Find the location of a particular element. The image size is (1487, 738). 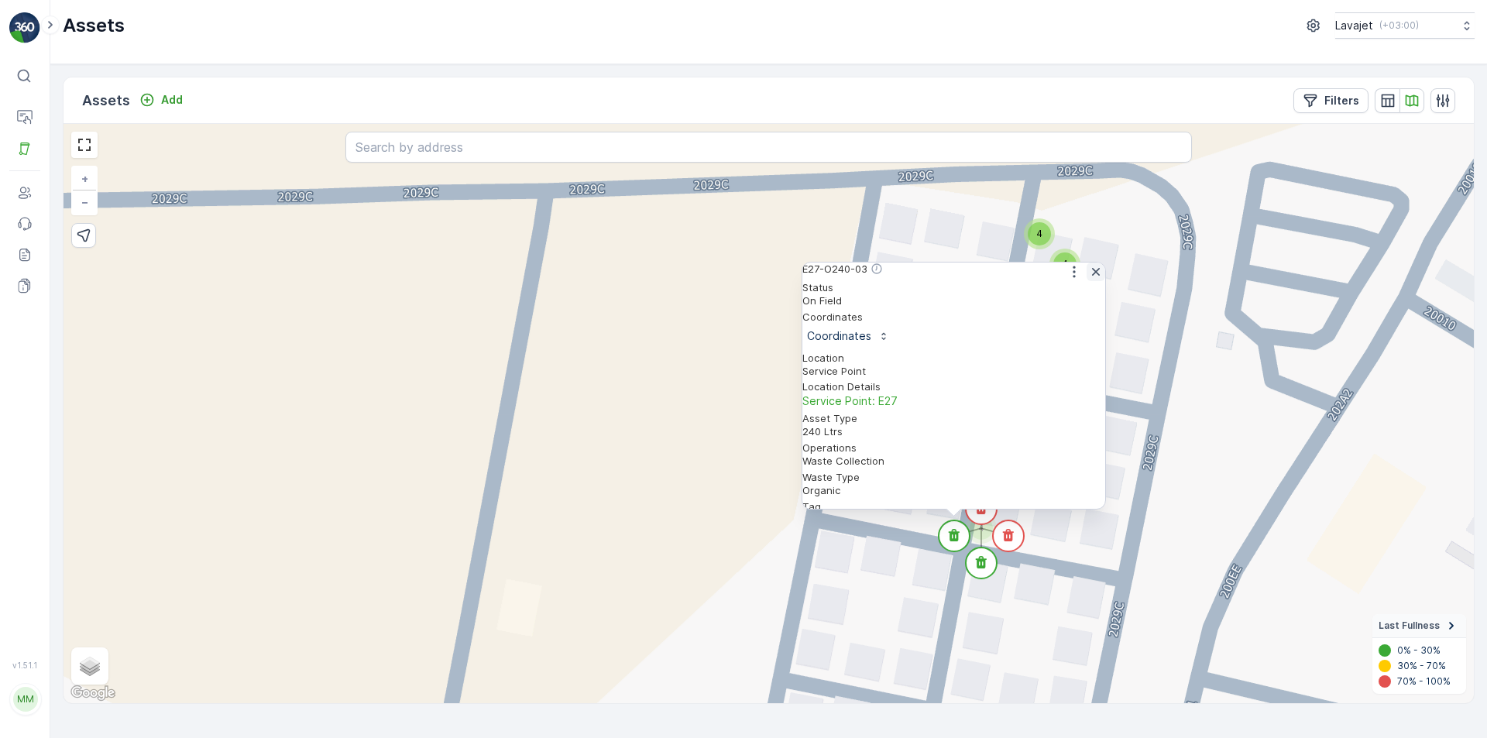

p: On Field is located at coordinates (953, 300).